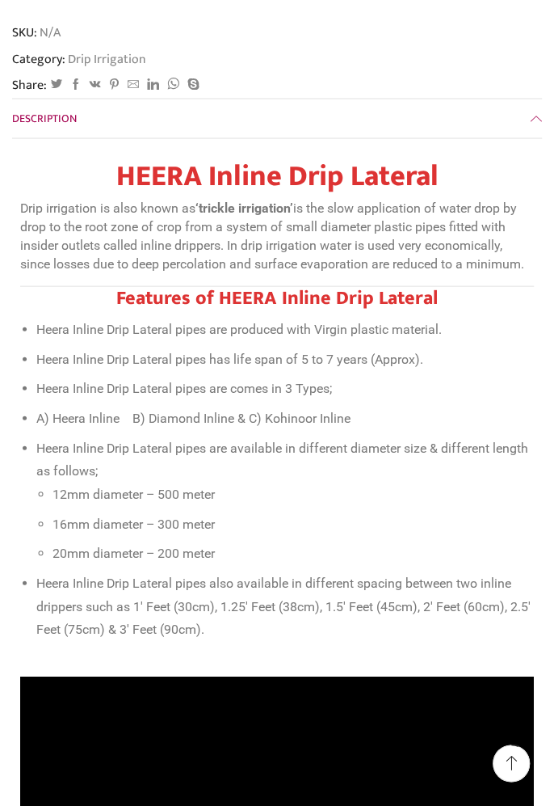 This screenshot has height=806, width=554. Describe the element at coordinates (244, 207) in the screenshot. I see `strong: ‘trickle irrigation’` at that location.